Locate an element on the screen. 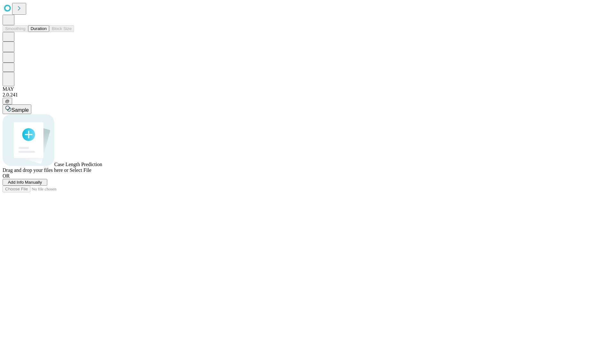  span: Sample is located at coordinates (20, 110).